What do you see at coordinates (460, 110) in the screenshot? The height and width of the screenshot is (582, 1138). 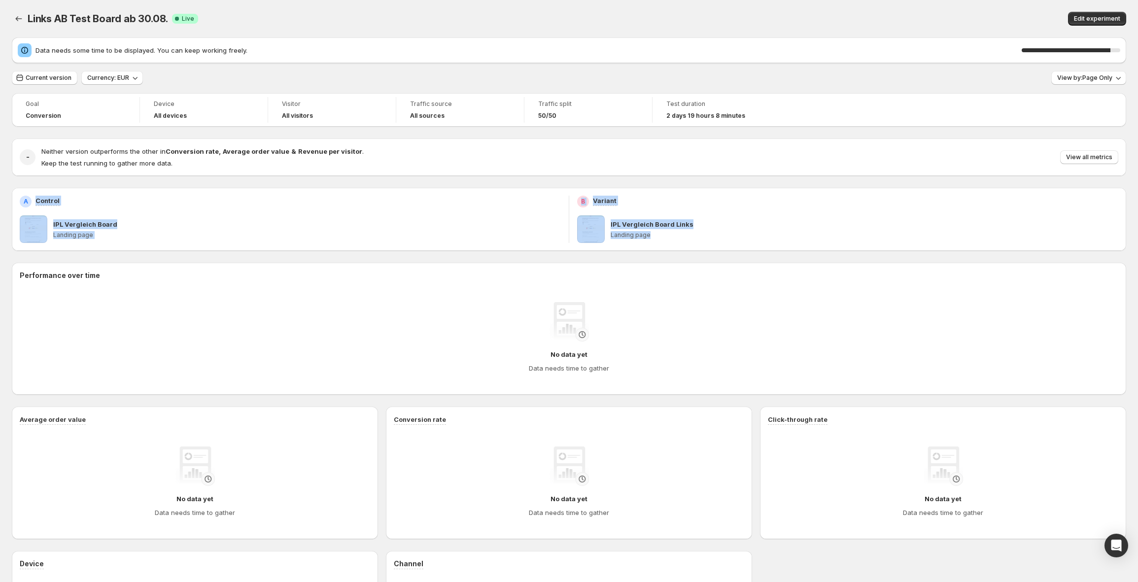 I see `a: Traffic sourceAll sources` at bounding box center [460, 110].